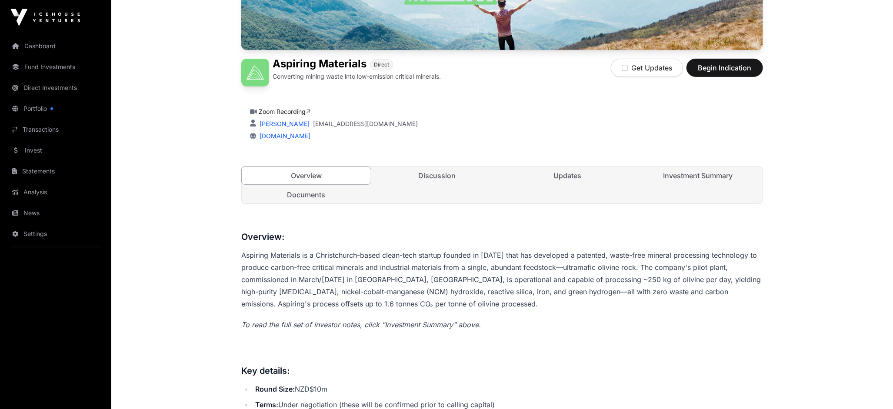 The height and width of the screenshot is (409, 893). I want to click on a: Fund Investments, so click(56, 67).